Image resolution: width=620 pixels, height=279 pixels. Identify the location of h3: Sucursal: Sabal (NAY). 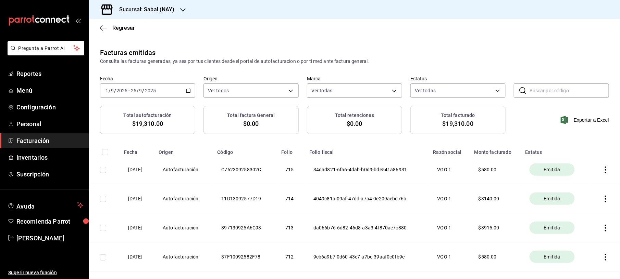
(144, 10).